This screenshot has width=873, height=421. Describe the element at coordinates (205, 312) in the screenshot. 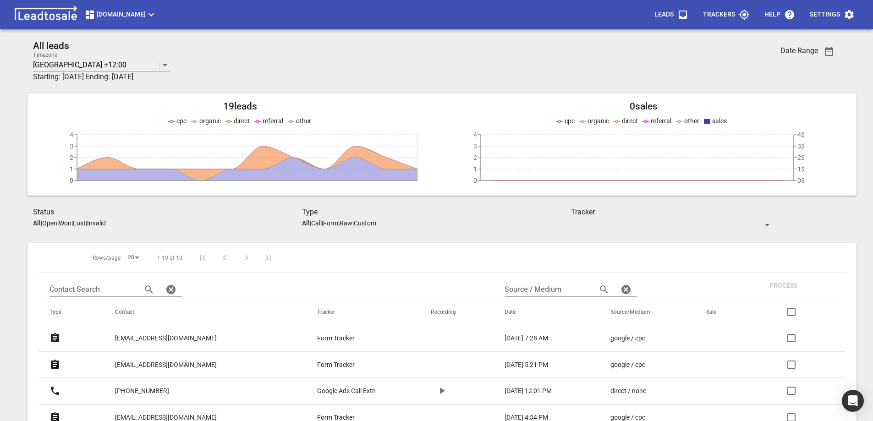

I see `th: Contact` at that location.